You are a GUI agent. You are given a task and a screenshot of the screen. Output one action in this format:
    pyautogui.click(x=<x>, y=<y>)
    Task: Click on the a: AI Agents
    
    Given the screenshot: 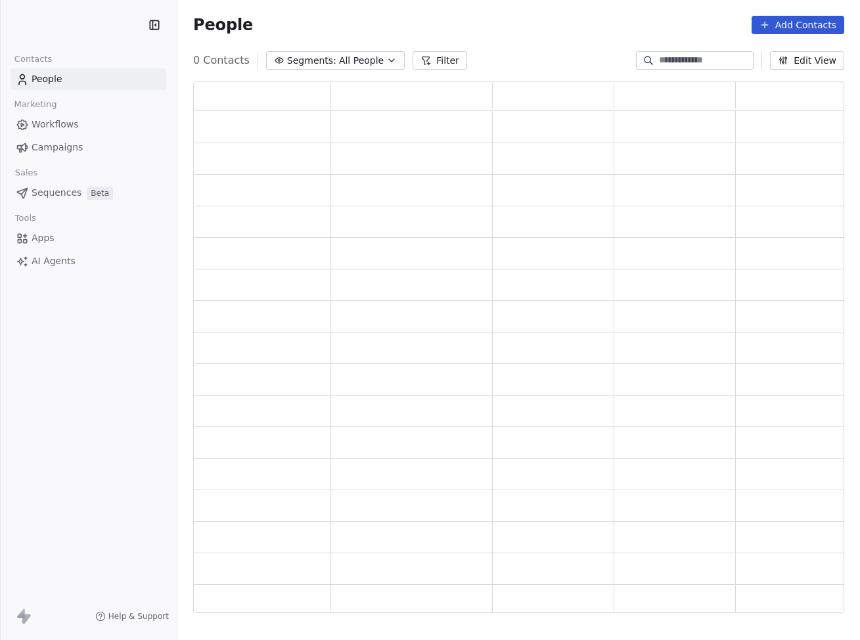 What is the action you would take?
    pyautogui.click(x=88, y=261)
    